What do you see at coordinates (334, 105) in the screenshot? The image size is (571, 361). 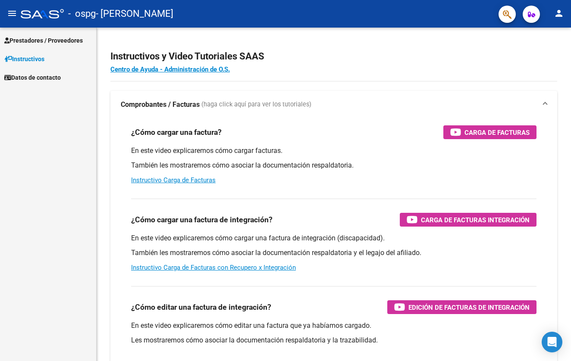 I see `mat-expansion-panel-header: Comprobantes / Facturas (haga click aquí para ver los tutoriales)` at bounding box center [334, 105].